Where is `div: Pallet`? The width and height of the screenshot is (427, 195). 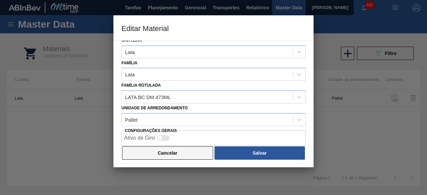 div: Pallet is located at coordinates (131, 119).